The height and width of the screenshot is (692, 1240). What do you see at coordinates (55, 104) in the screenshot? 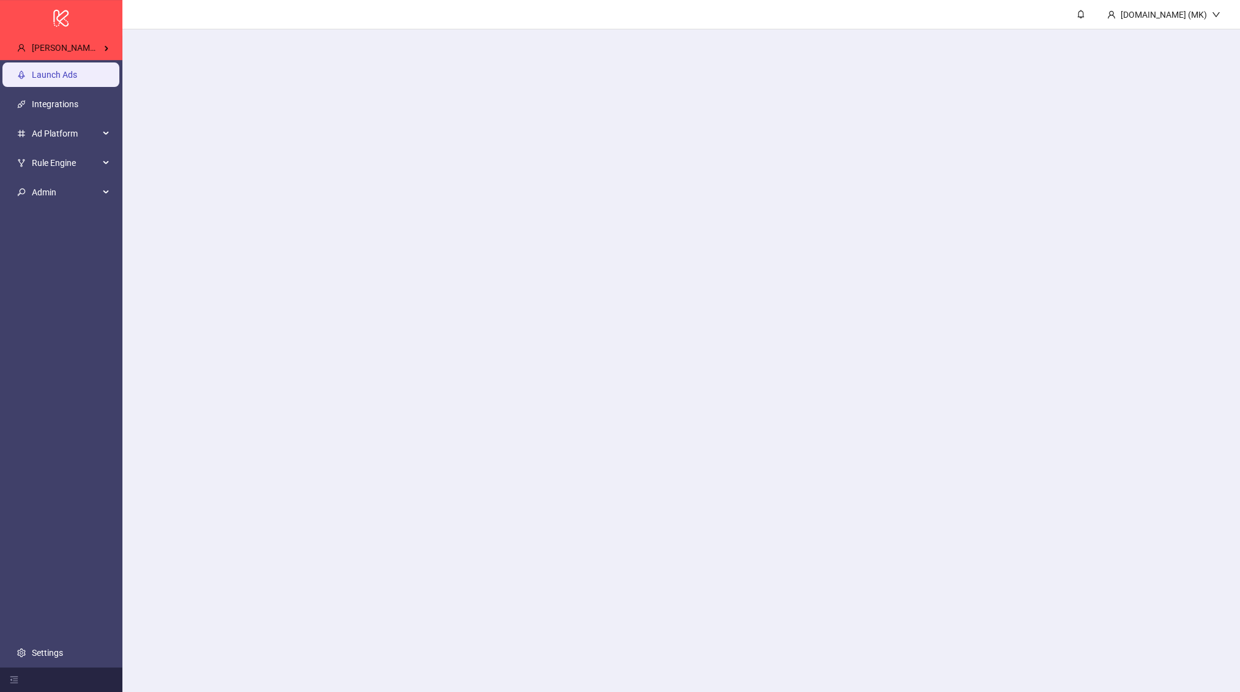
I see `a: Integrations` at bounding box center [55, 104].